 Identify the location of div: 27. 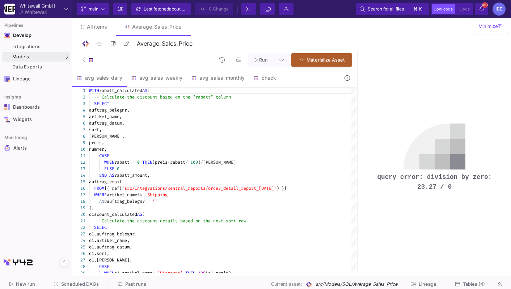
(79, 260).